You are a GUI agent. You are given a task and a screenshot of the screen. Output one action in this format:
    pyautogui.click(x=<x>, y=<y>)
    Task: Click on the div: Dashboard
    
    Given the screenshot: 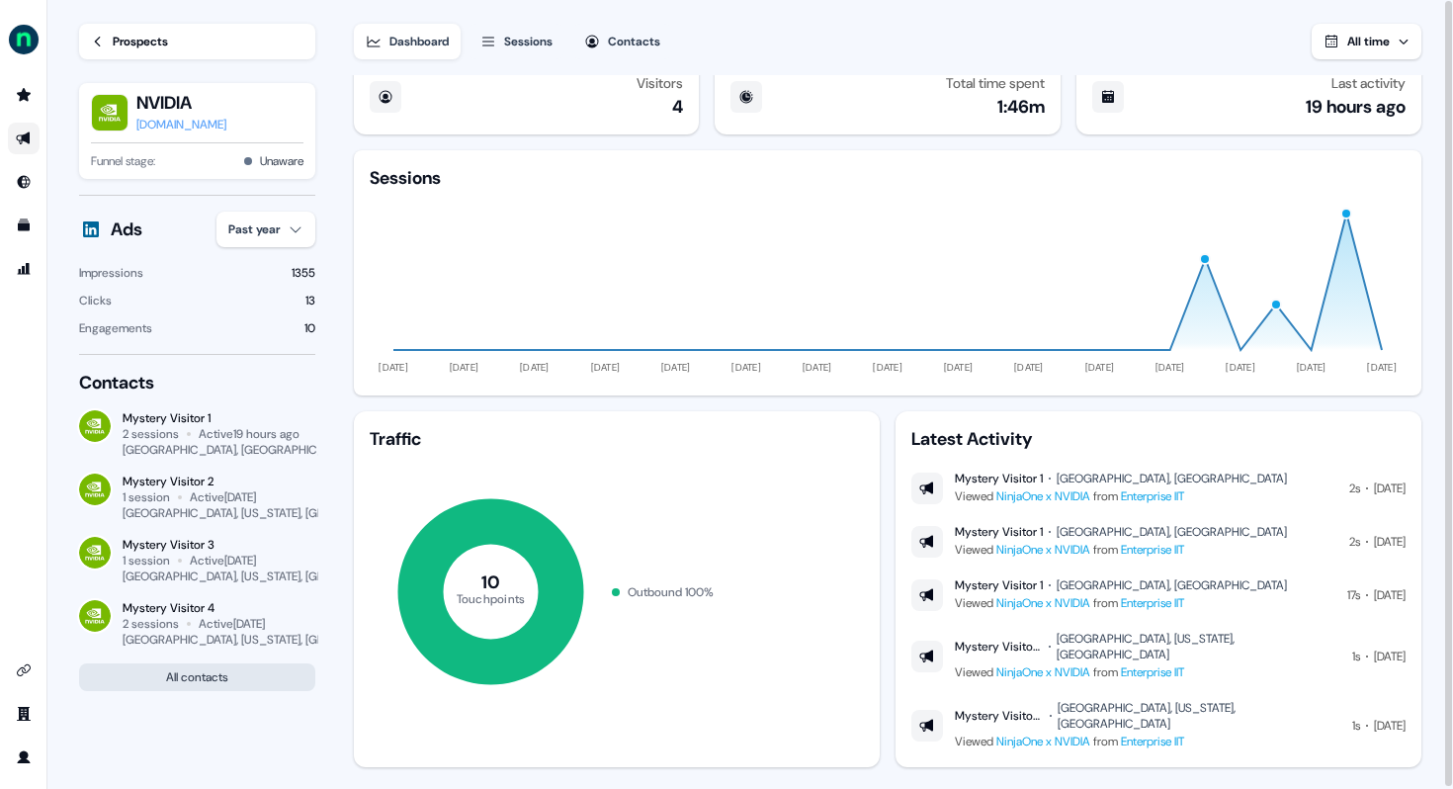 What is the action you would take?
    pyautogui.click(x=419, y=42)
    